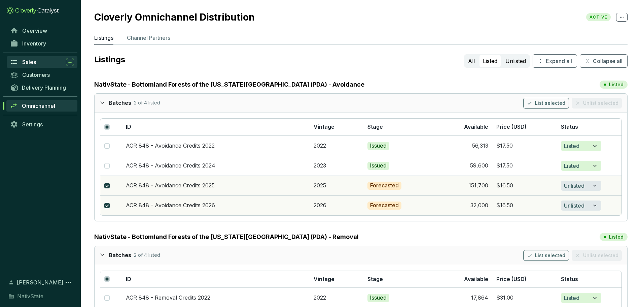 The image size is (641, 307). Describe the element at coordinates (38, 106) in the screenshot. I see `span: Omnichannel` at that location.